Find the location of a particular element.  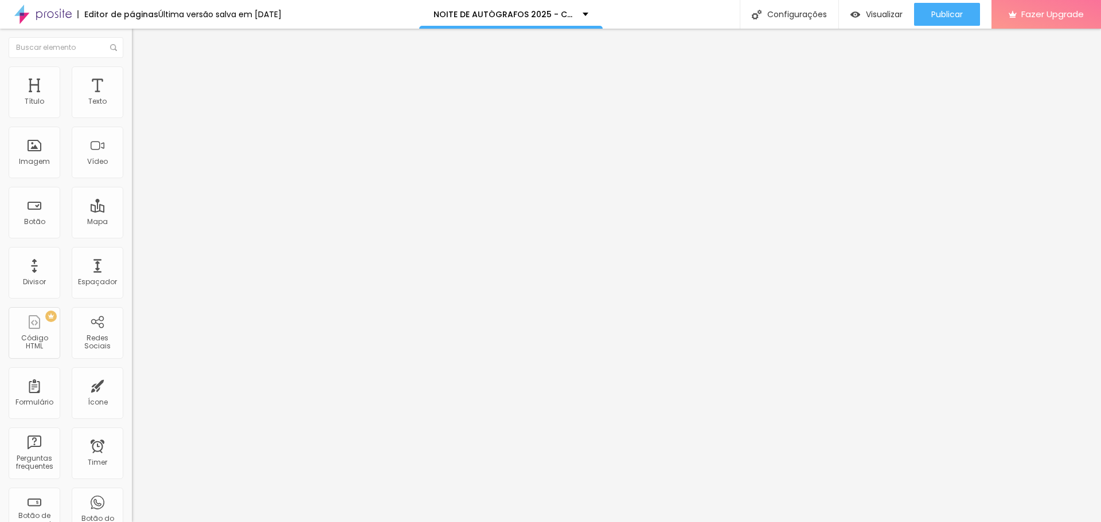

div: Editor de páginas is located at coordinates (118, 14).